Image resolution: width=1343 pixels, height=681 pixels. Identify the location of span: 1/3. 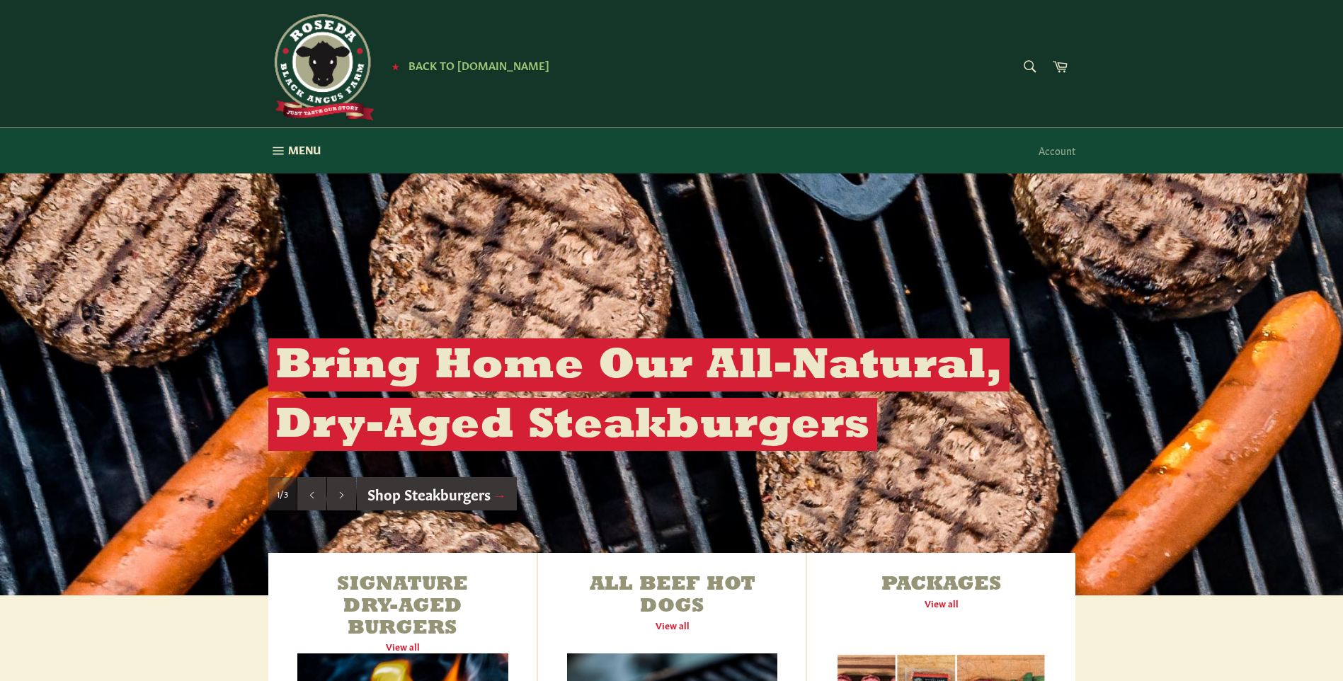
(282, 493).